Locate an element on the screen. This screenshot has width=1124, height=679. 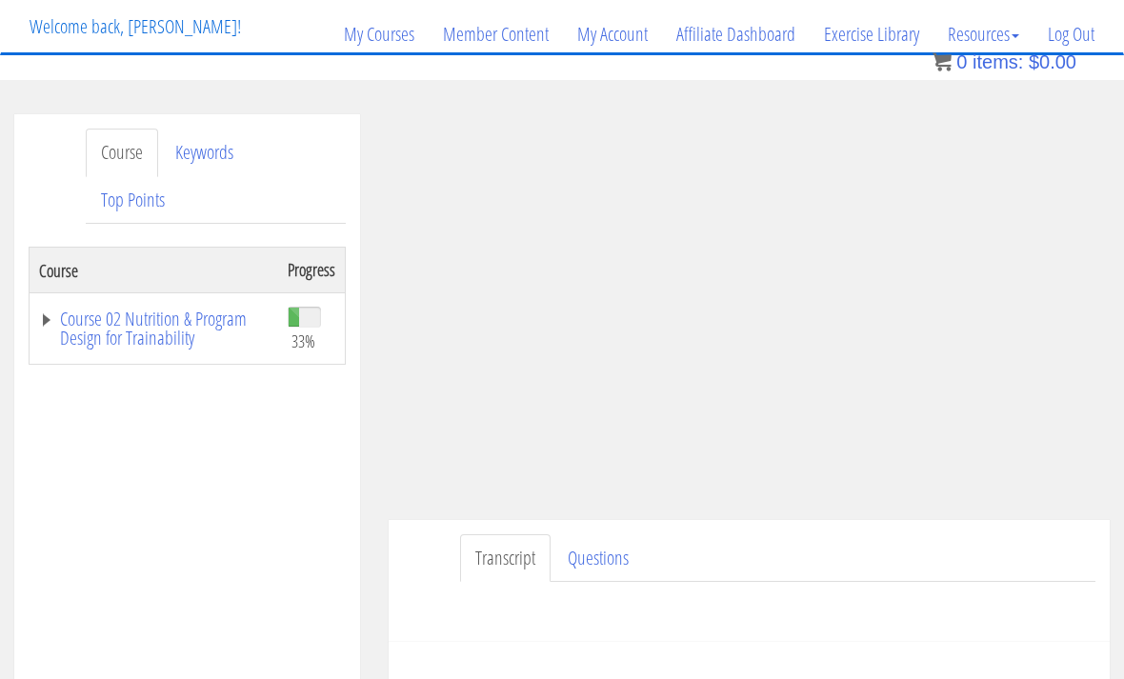
span: 33% is located at coordinates (303, 341).